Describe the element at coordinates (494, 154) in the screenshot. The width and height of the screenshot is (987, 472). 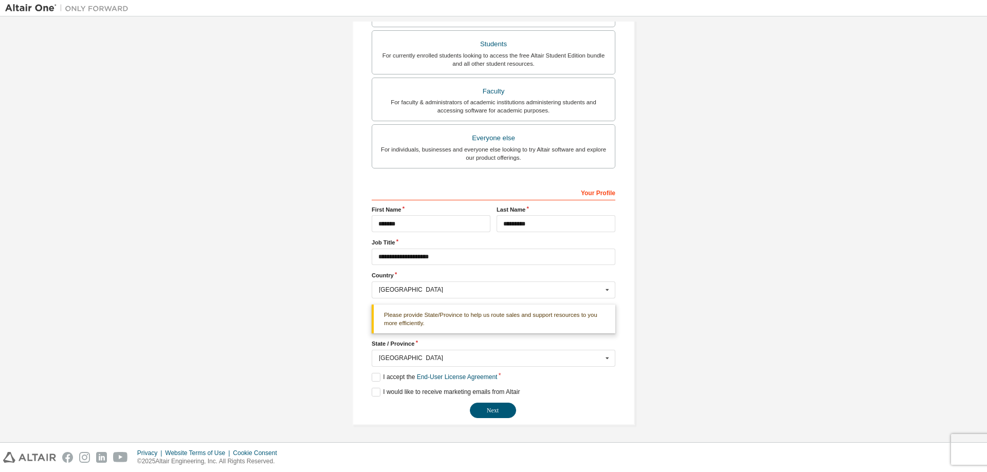
I see `div: For individuals, businesses and everyone else looking to try Altair software and explore our prod...` at that location.